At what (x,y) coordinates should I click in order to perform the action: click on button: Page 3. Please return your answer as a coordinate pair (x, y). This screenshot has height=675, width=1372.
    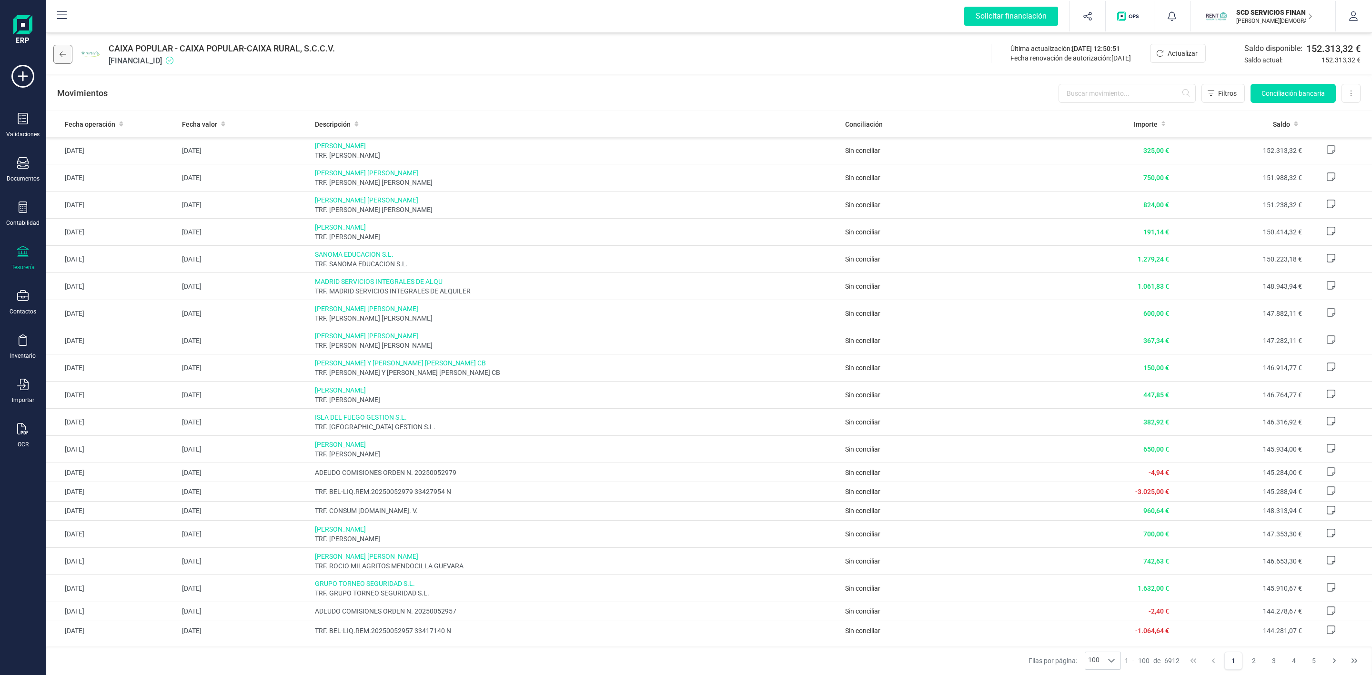
    Looking at the image, I should click on (1273, 661).